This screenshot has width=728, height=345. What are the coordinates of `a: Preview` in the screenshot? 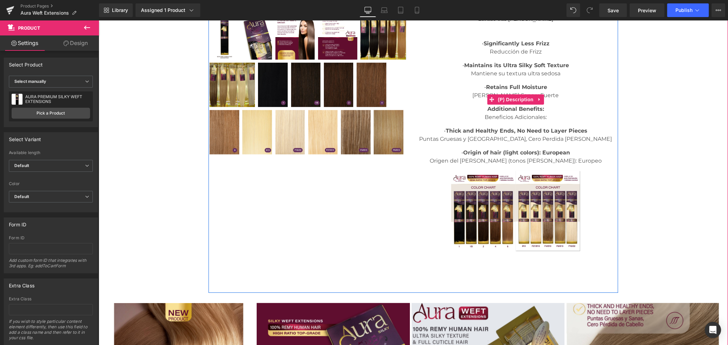 It's located at (647, 10).